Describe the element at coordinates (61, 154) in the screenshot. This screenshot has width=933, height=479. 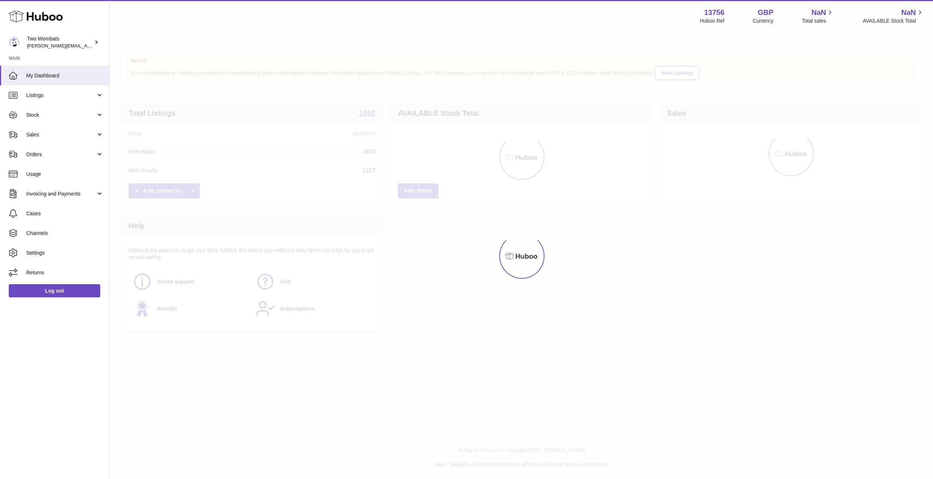
I see `span: Orders` at that location.